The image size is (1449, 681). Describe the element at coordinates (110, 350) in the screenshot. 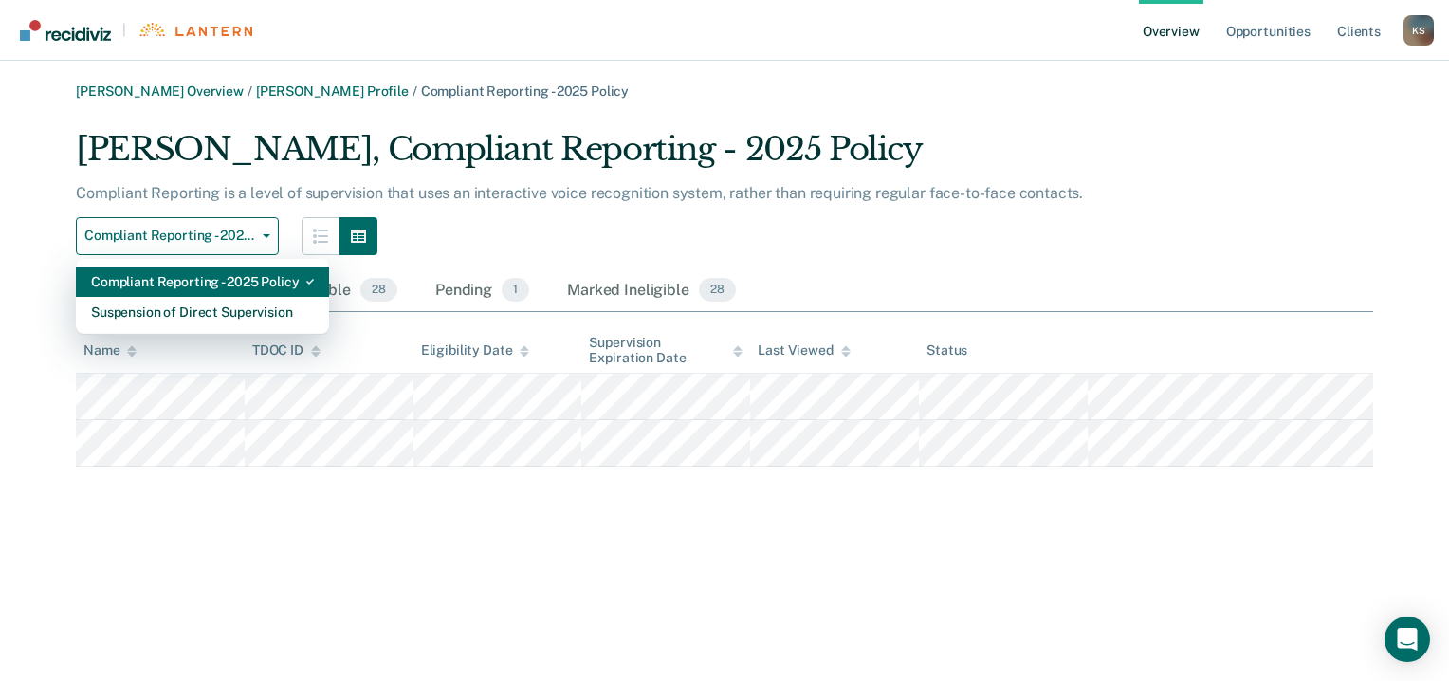

I see `div: Name` at that location.